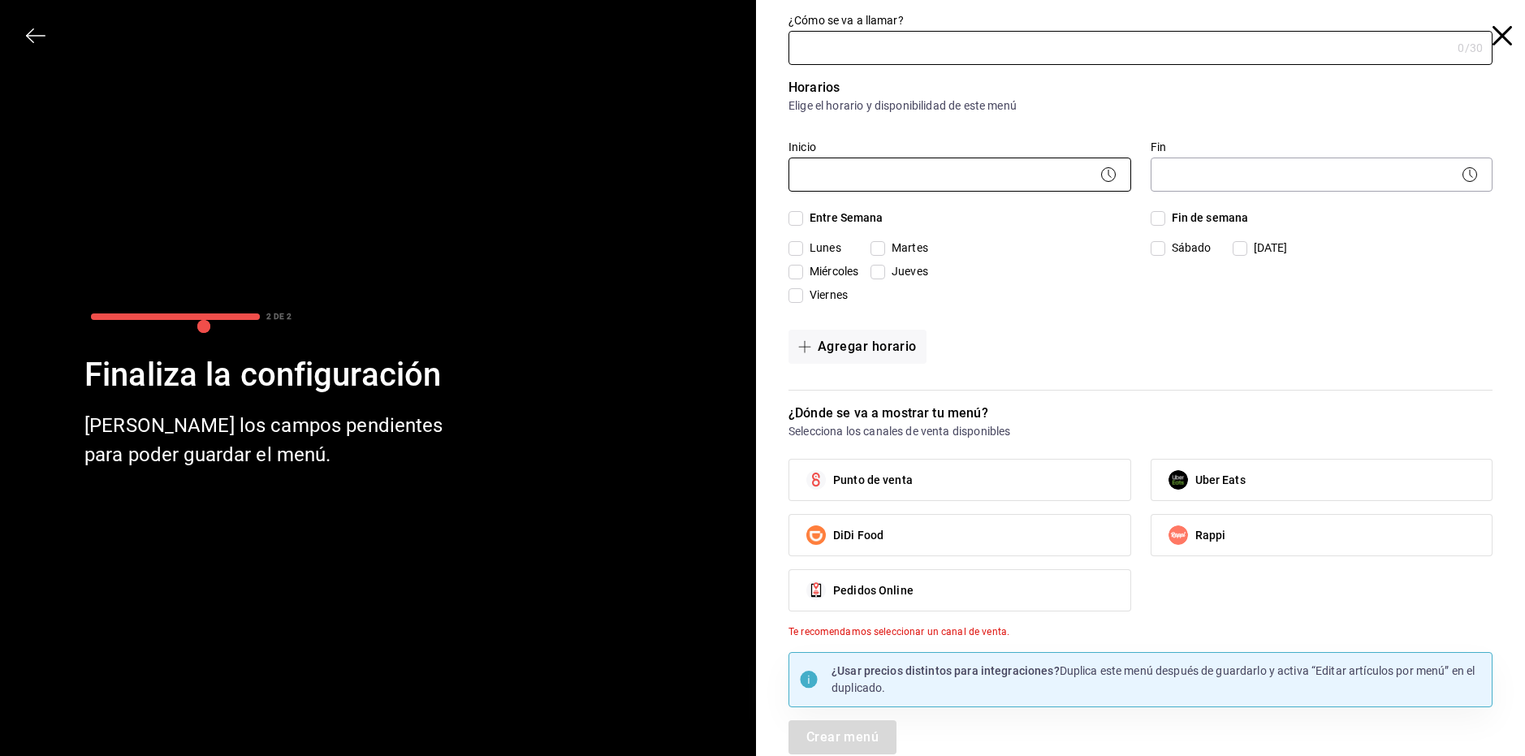  What do you see at coordinates (873, 590) in the screenshot?
I see `span: Pedidos Online` at bounding box center [873, 590].